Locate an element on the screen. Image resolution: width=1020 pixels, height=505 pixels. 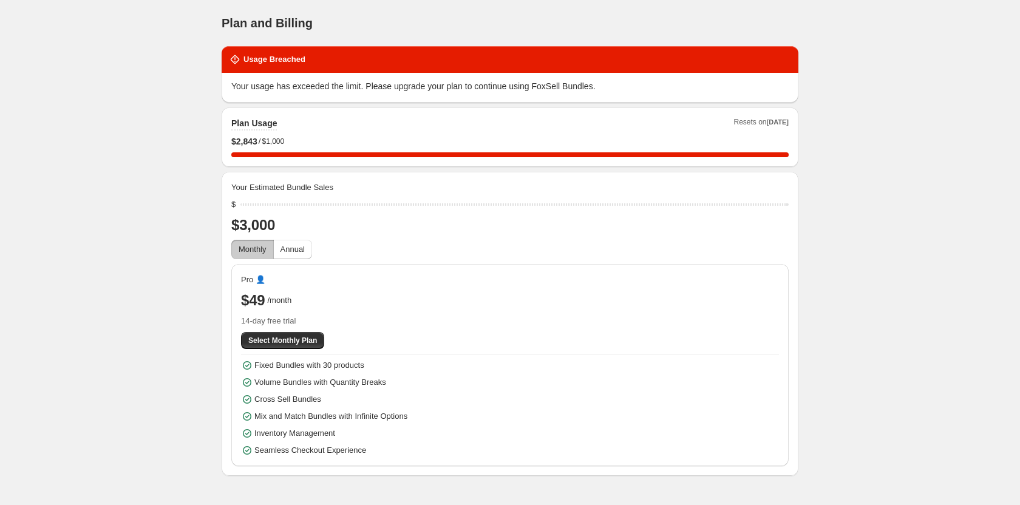
span: Monthly is located at coordinates (253, 249).